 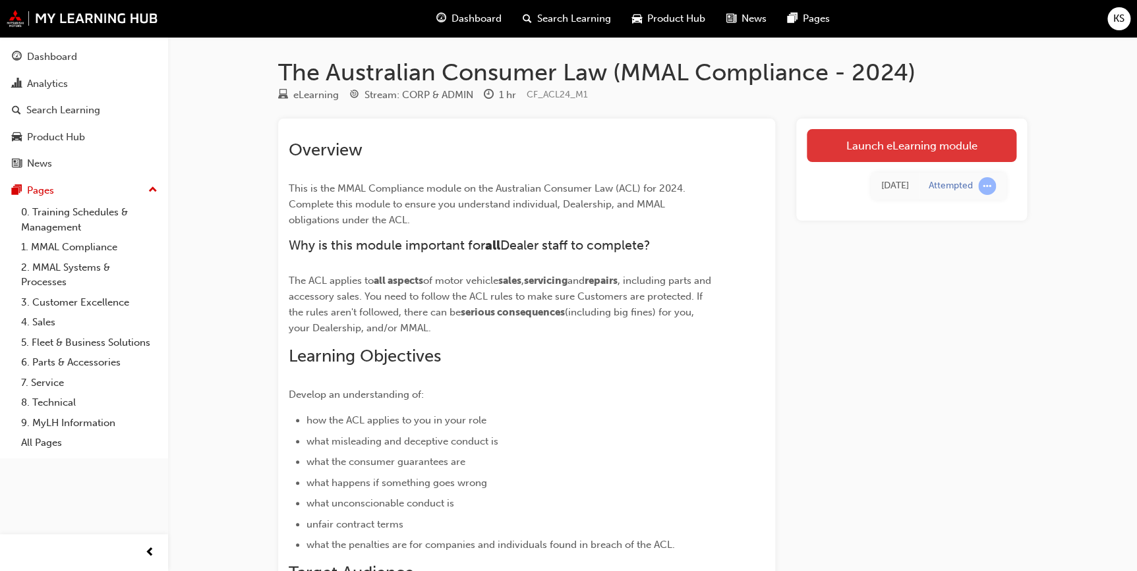 What do you see at coordinates (356, 395) in the screenshot?
I see `span: Develop an understanding of:` at bounding box center [356, 395].